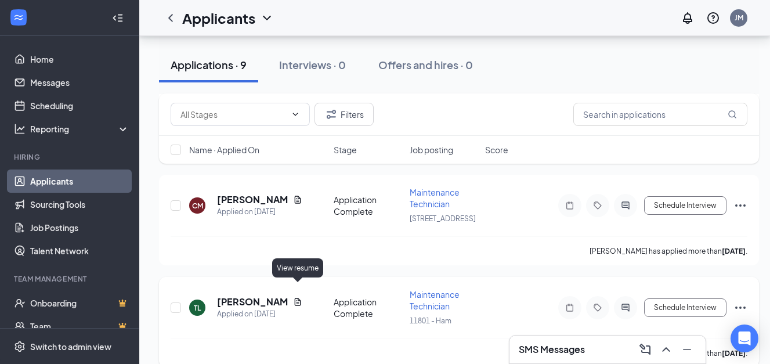  Describe the element at coordinates (79, 181) in the screenshot. I see `a: Applicants` at that location.